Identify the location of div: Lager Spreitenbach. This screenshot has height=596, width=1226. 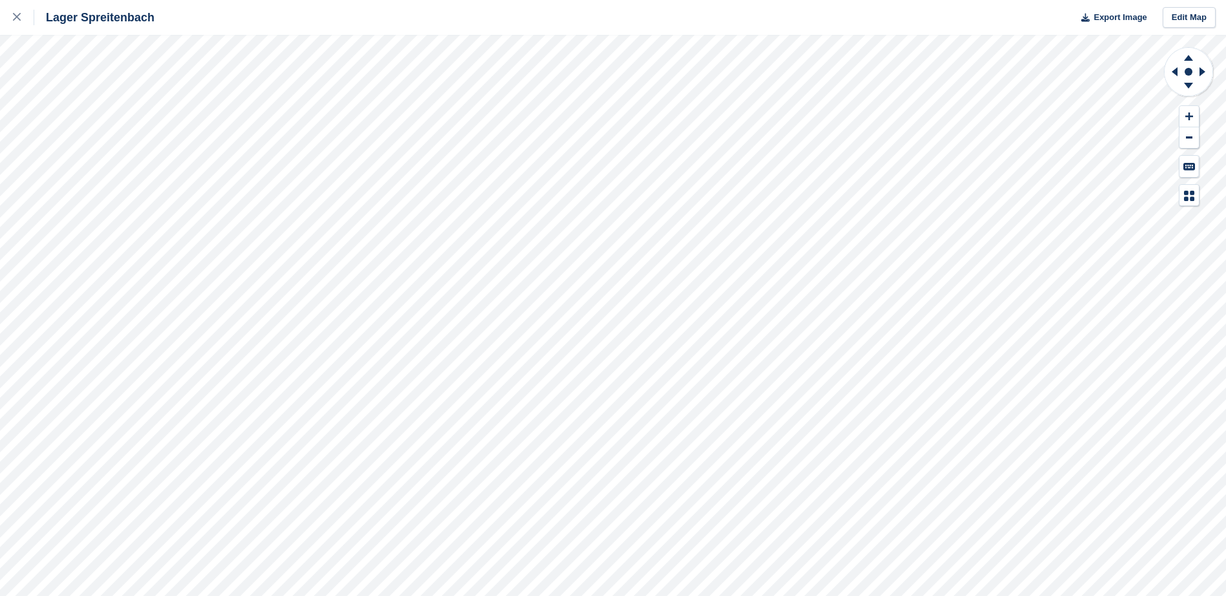
(94, 17).